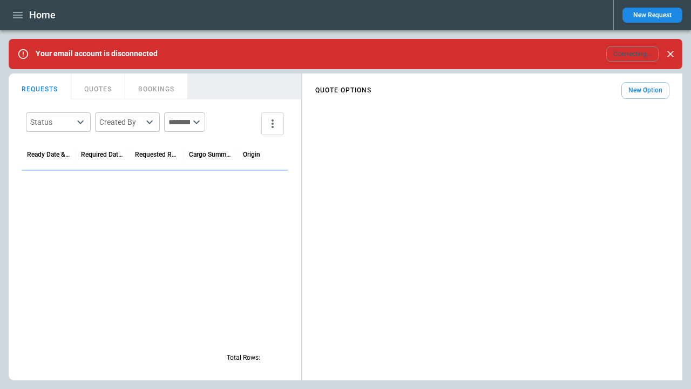 The height and width of the screenshot is (389, 691). Describe the element at coordinates (273, 124) in the screenshot. I see `button: more` at that location.